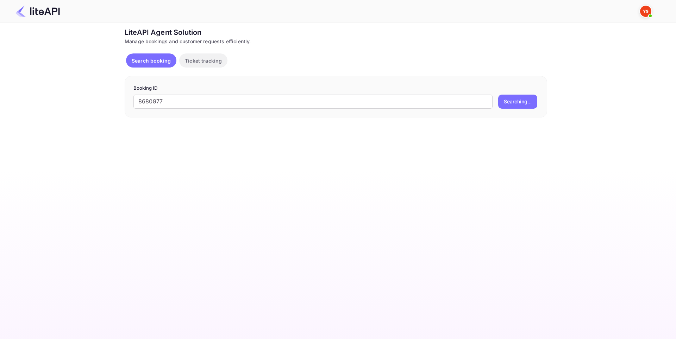 Image resolution: width=676 pixels, height=339 pixels. Describe the element at coordinates (518, 102) in the screenshot. I see `button: Searching...` at that location.